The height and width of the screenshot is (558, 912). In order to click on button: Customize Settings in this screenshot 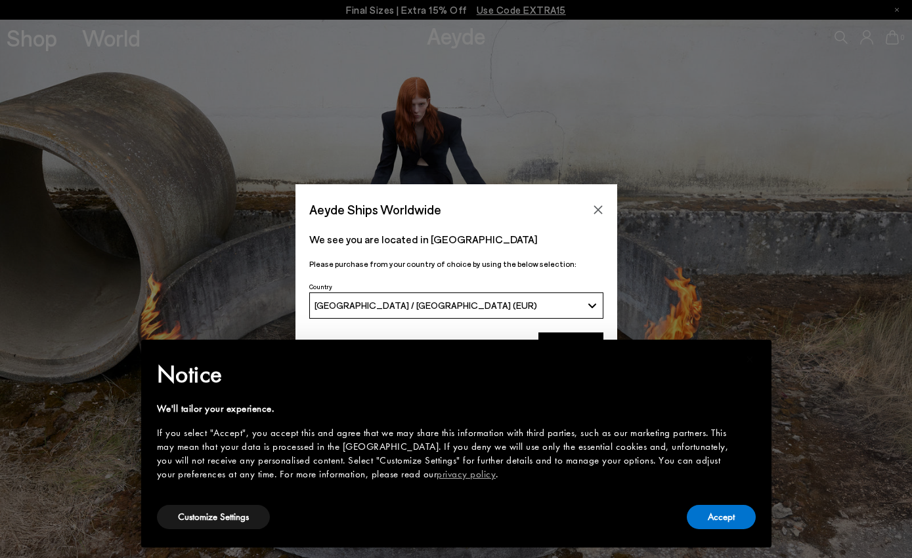, I will do `click(213, 517)`.